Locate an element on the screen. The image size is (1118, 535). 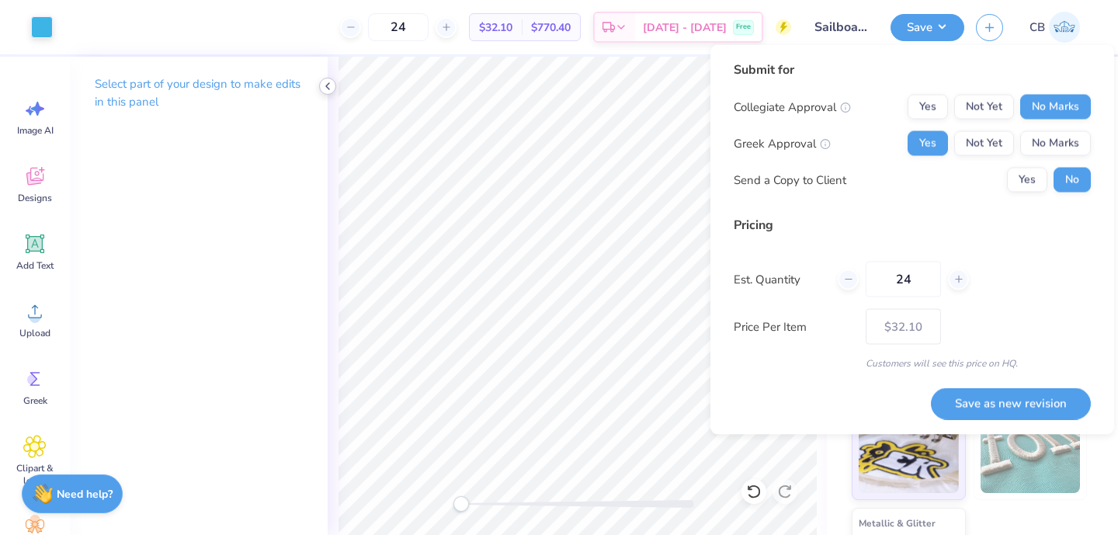
span: Add Text is located at coordinates (35, 266).